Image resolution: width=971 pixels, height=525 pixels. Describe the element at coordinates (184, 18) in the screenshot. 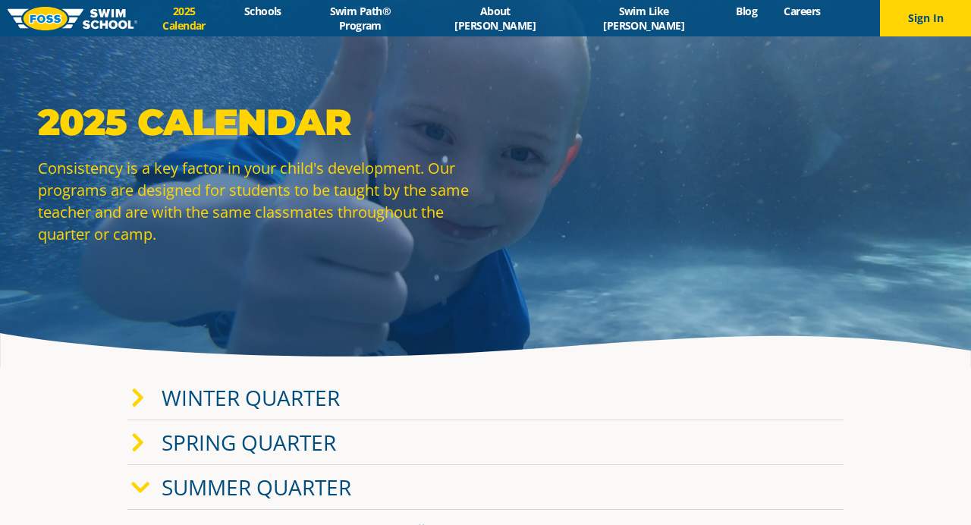

I see `a: 2025 Calendar` at that location.